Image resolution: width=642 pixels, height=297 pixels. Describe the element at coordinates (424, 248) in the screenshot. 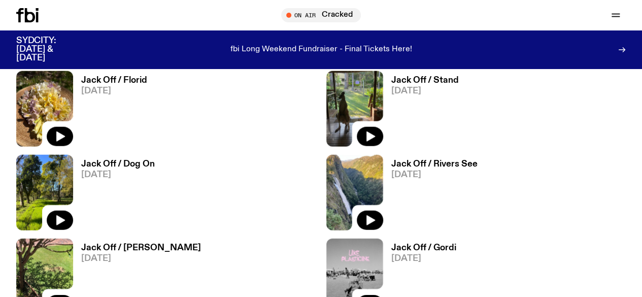

I see `h3: Jack Off / Gordi` at that location.